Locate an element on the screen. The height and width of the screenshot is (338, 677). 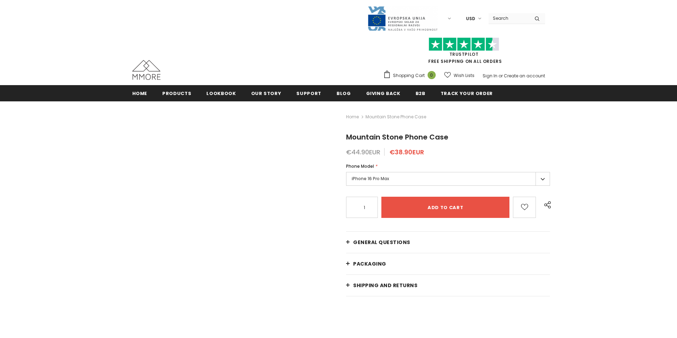
a: Sign In is located at coordinates (490, 75).